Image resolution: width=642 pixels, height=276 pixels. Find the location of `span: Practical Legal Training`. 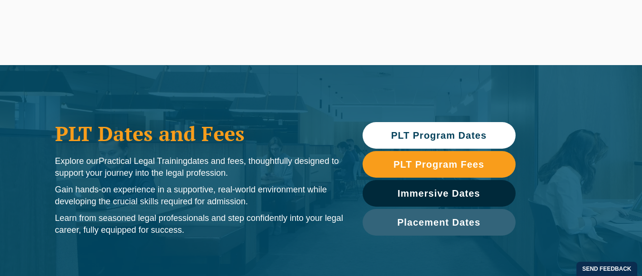

span: Practical Legal Training is located at coordinates (143, 161).